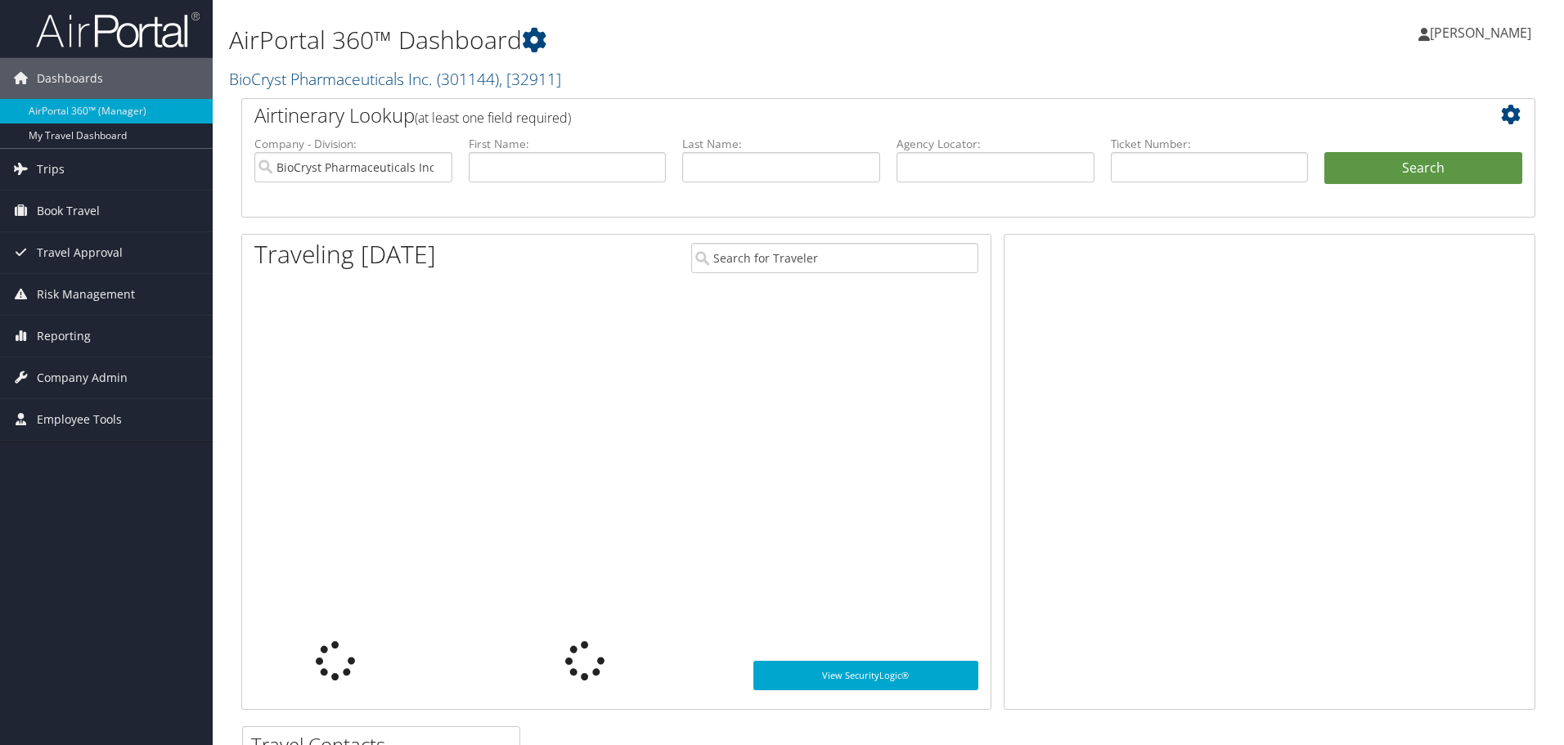 The image size is (1564, 745). I want to click on span: Trips, so click(51, 169).